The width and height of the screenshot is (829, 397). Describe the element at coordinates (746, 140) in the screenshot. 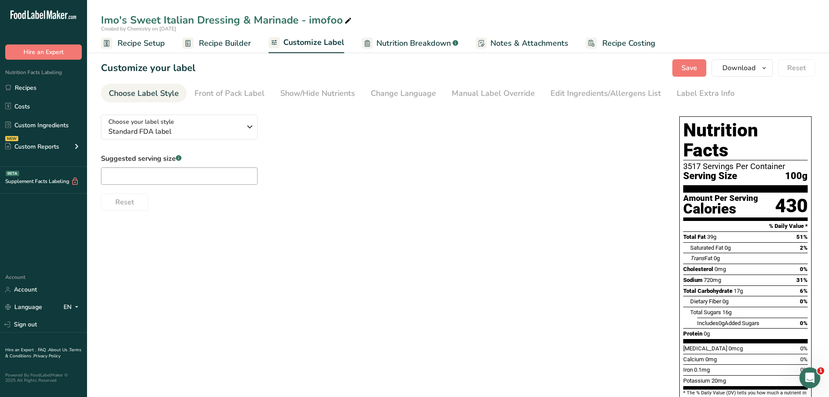

I see `h1: Nutrition Facts` at that location.